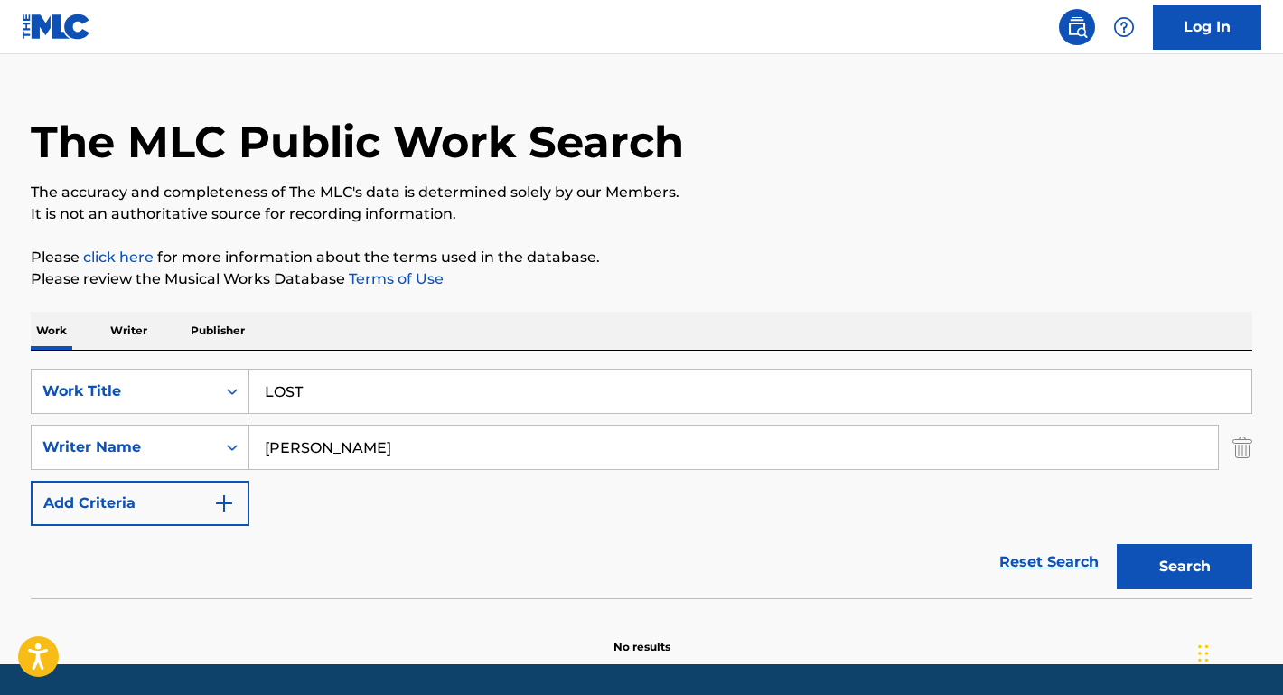 The height and width of the screenshot is (695, 1283). Describe the element at coordinates (642, 279) in the screenshot. I see `p: Please review the Musical Works Database` at that location.